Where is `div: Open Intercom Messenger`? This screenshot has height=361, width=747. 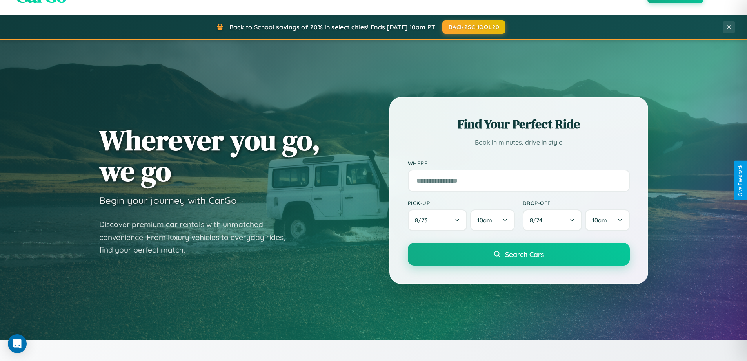
div: Open Intercom Messenger is located at coordinates (17, 343).